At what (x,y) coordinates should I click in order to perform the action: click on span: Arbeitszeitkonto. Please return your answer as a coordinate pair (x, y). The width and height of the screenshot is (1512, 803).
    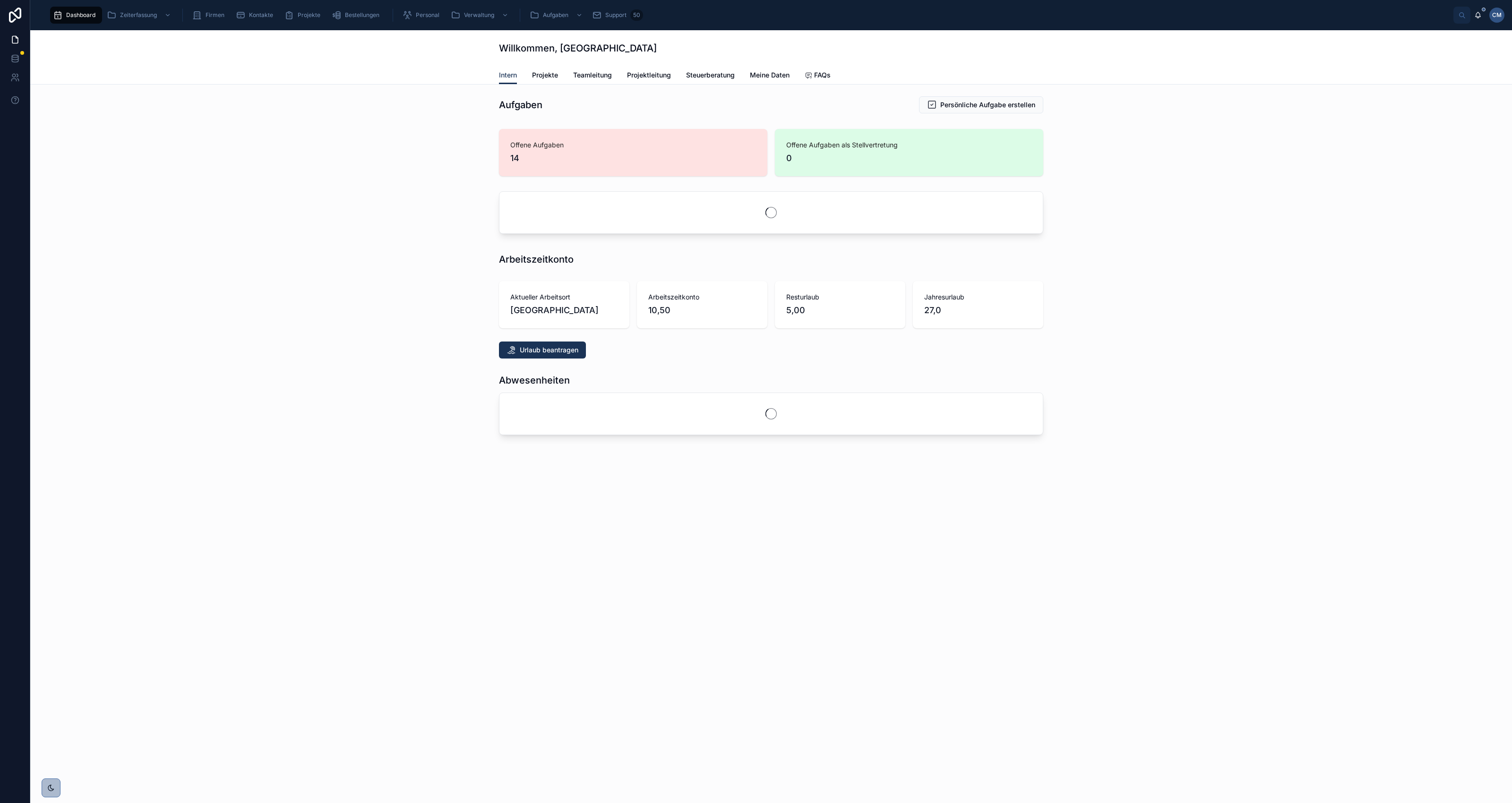
    Looking at the image, I should click on (702, 297).